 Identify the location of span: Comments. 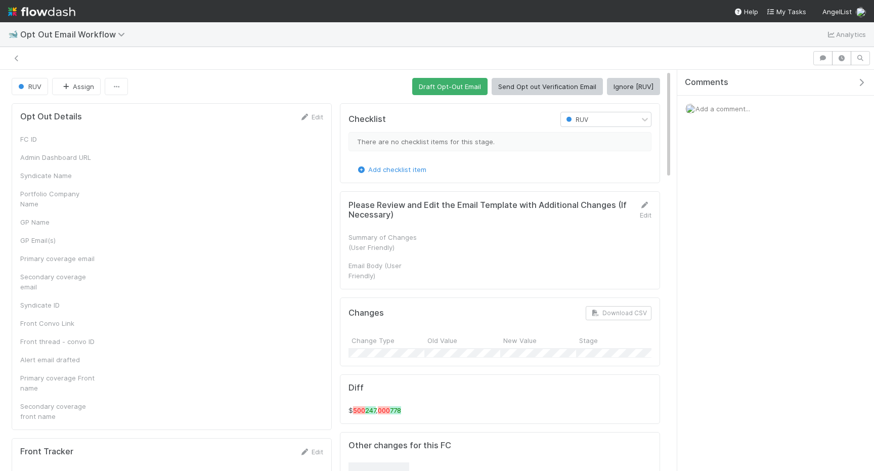
(706, 82).